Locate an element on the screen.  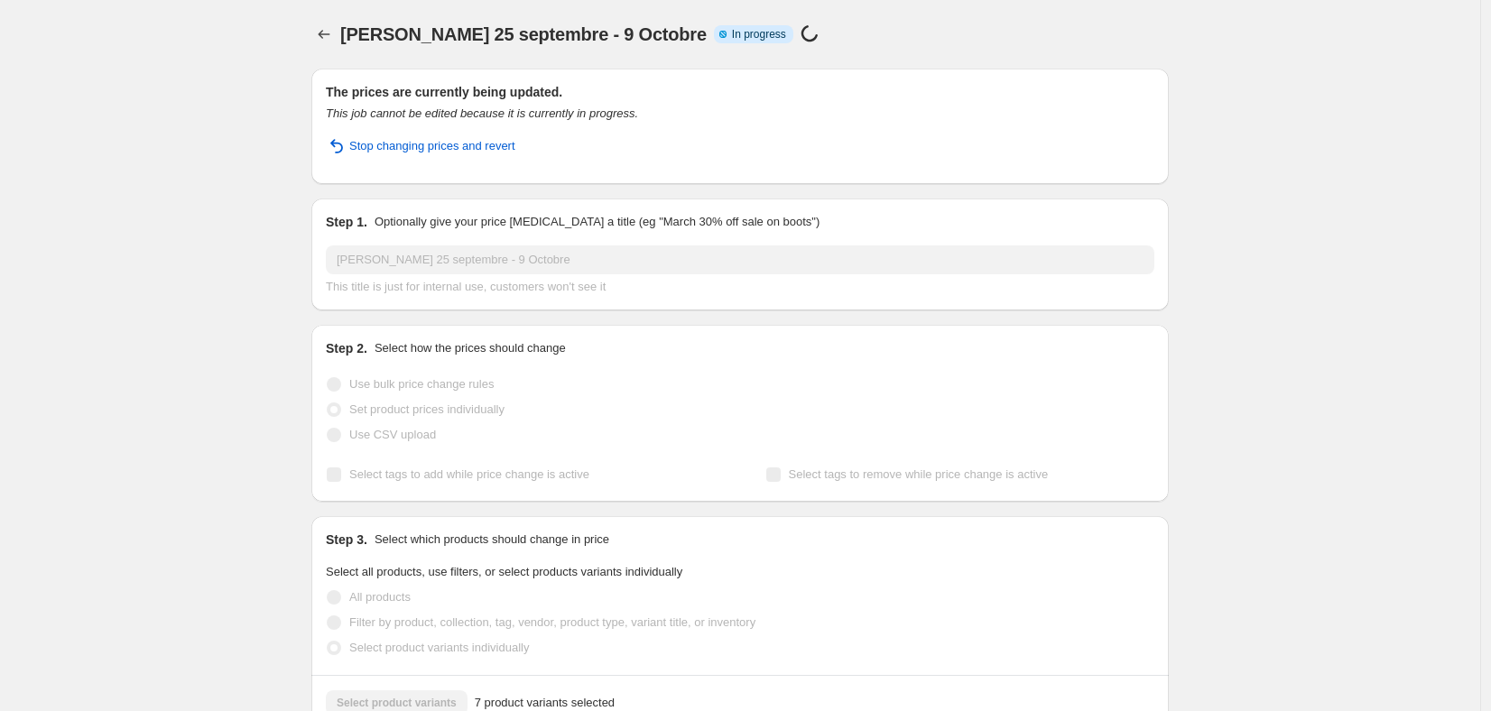
i: This job cannot be edited because it is currently in progress. is located at coordinates (482, 113).